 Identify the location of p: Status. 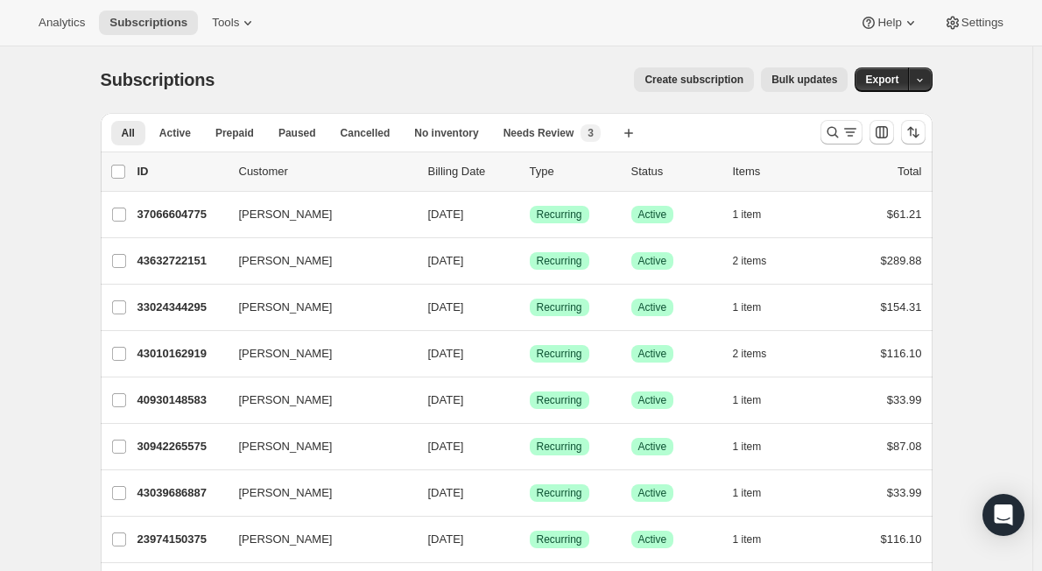
(675, 172).